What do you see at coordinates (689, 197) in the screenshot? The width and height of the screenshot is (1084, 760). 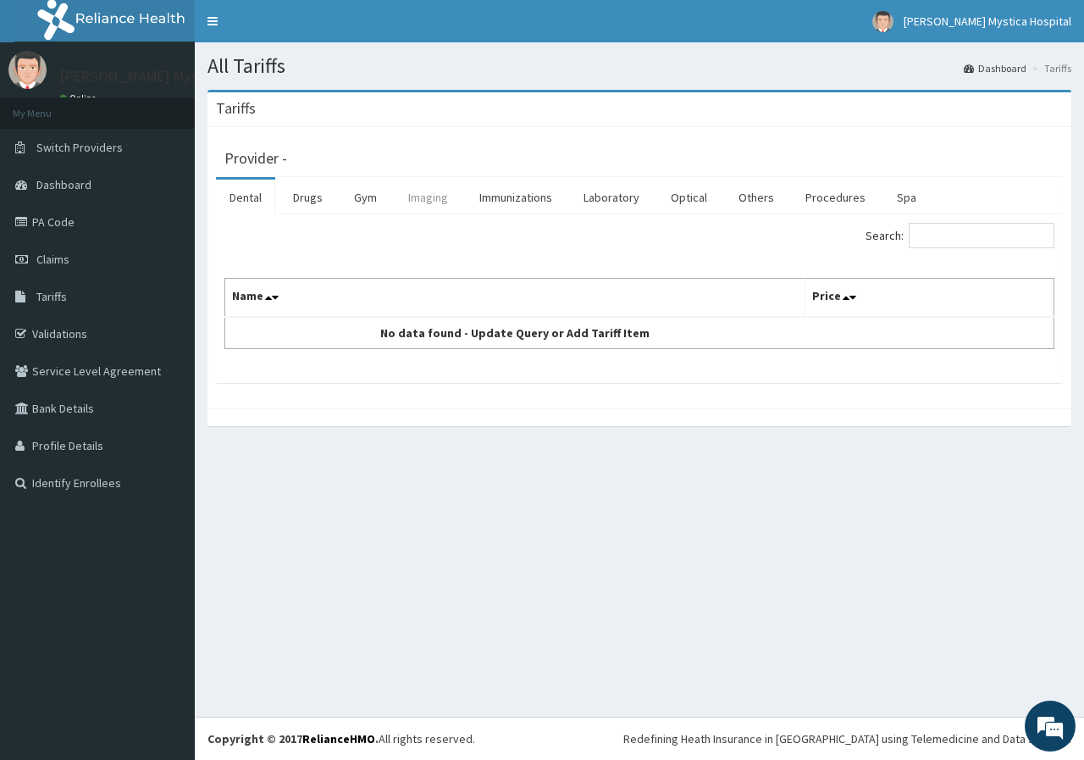 I see `a: Optical` at bounding box center [689, 197].